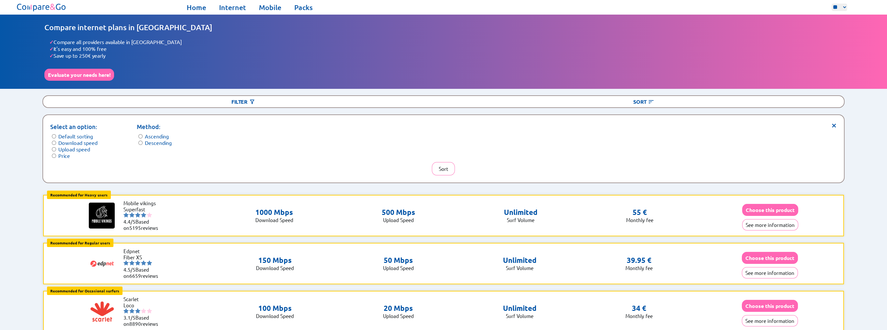 The image size is (887, 330). I want to click on p: 1000 Mbps, so click(274, 212).